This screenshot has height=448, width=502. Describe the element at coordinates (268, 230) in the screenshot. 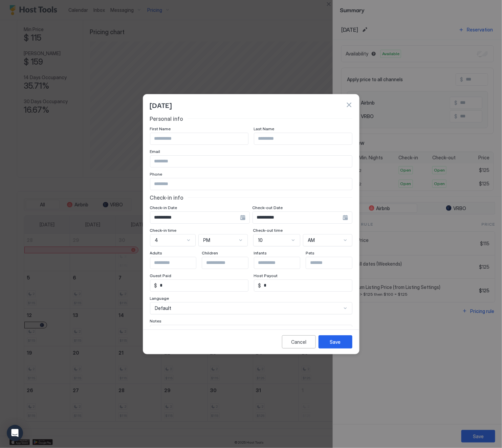

I see `span: Check-out time` at that location.